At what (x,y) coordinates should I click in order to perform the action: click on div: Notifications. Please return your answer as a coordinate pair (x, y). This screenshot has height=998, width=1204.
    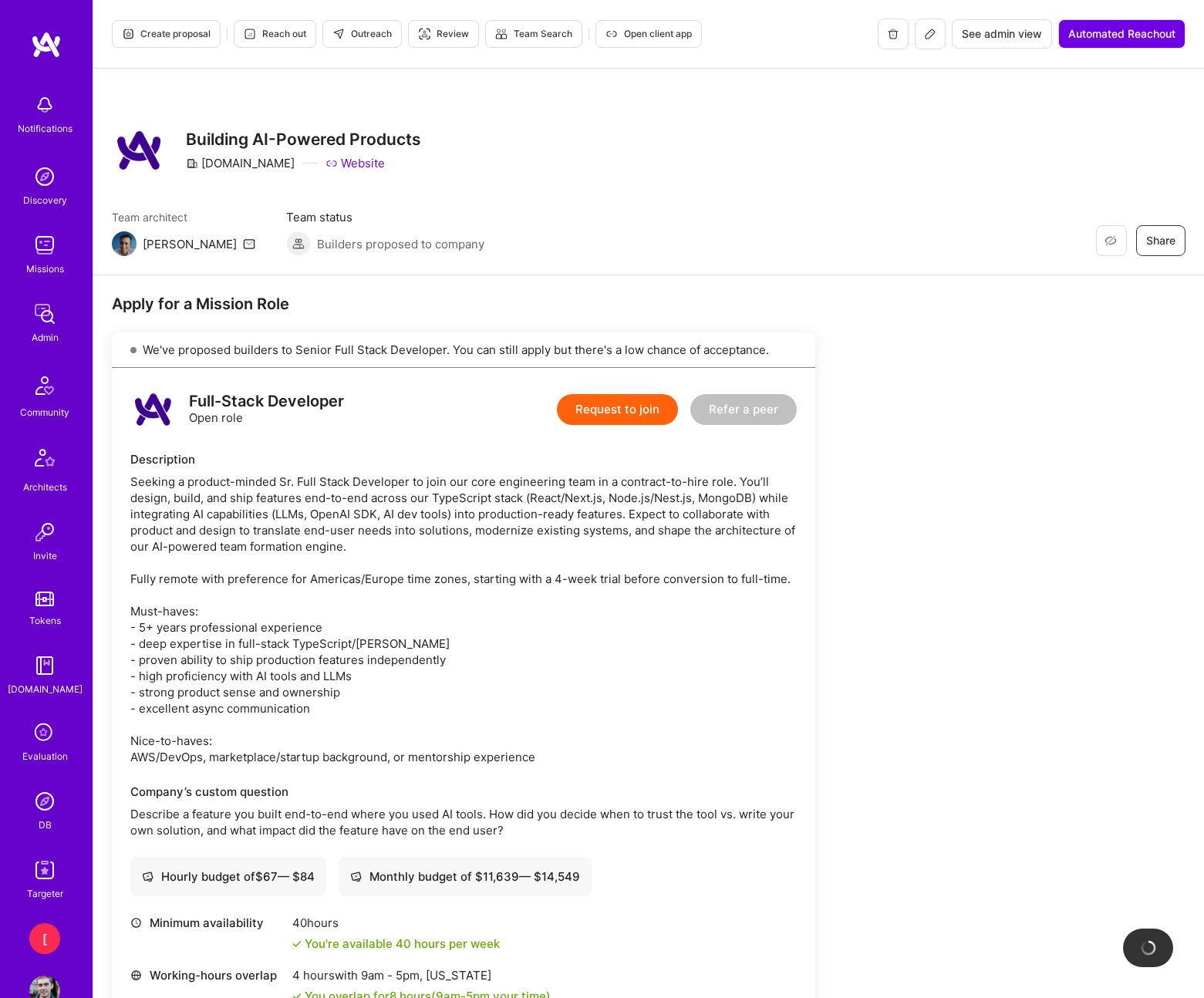
    Looking at the image, I should click on (44, 128).